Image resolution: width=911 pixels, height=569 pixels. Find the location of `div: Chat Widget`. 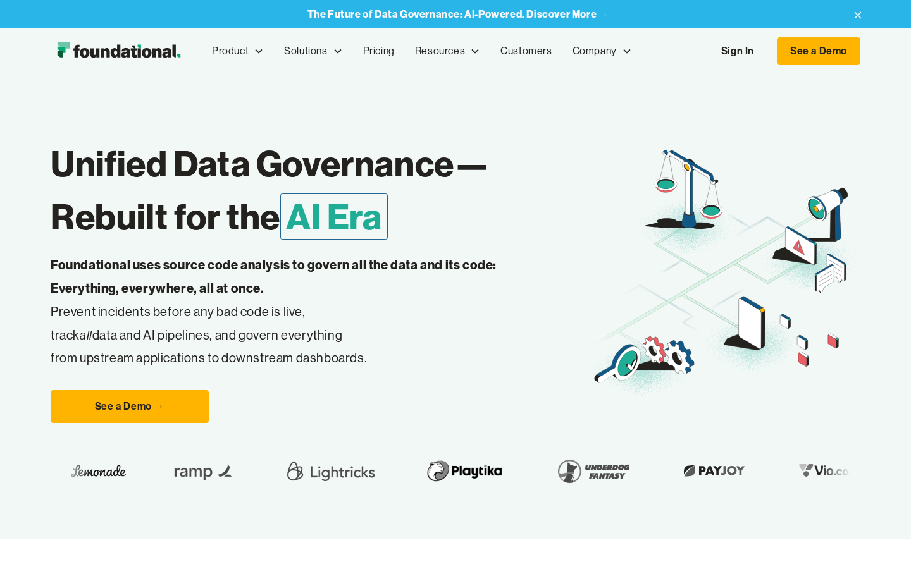

div: Chat Widget is located at coordinates (879, 539).